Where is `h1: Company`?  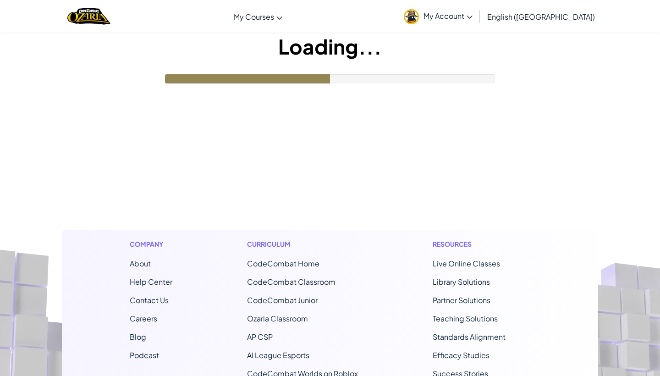
h1: Company is located at coordinates (151, 244).